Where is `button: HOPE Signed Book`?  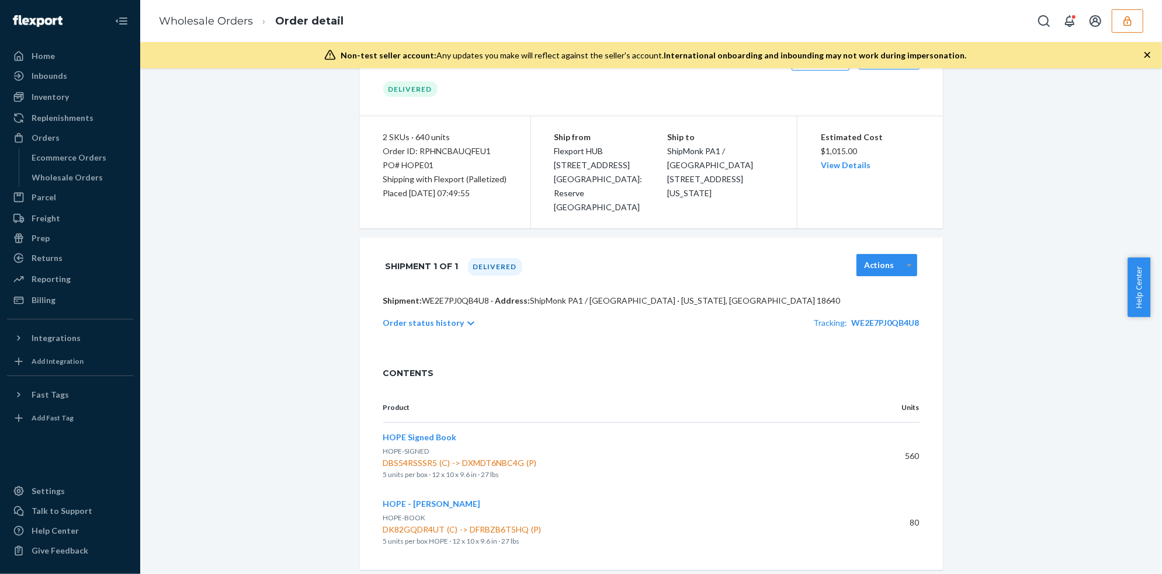
button: HOPE Signed Book is located at coordinates (420, 437).